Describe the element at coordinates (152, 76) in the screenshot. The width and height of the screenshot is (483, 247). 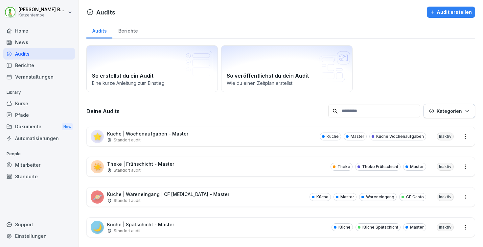
I see `h2: So erstellst du ein Audit` at that location.